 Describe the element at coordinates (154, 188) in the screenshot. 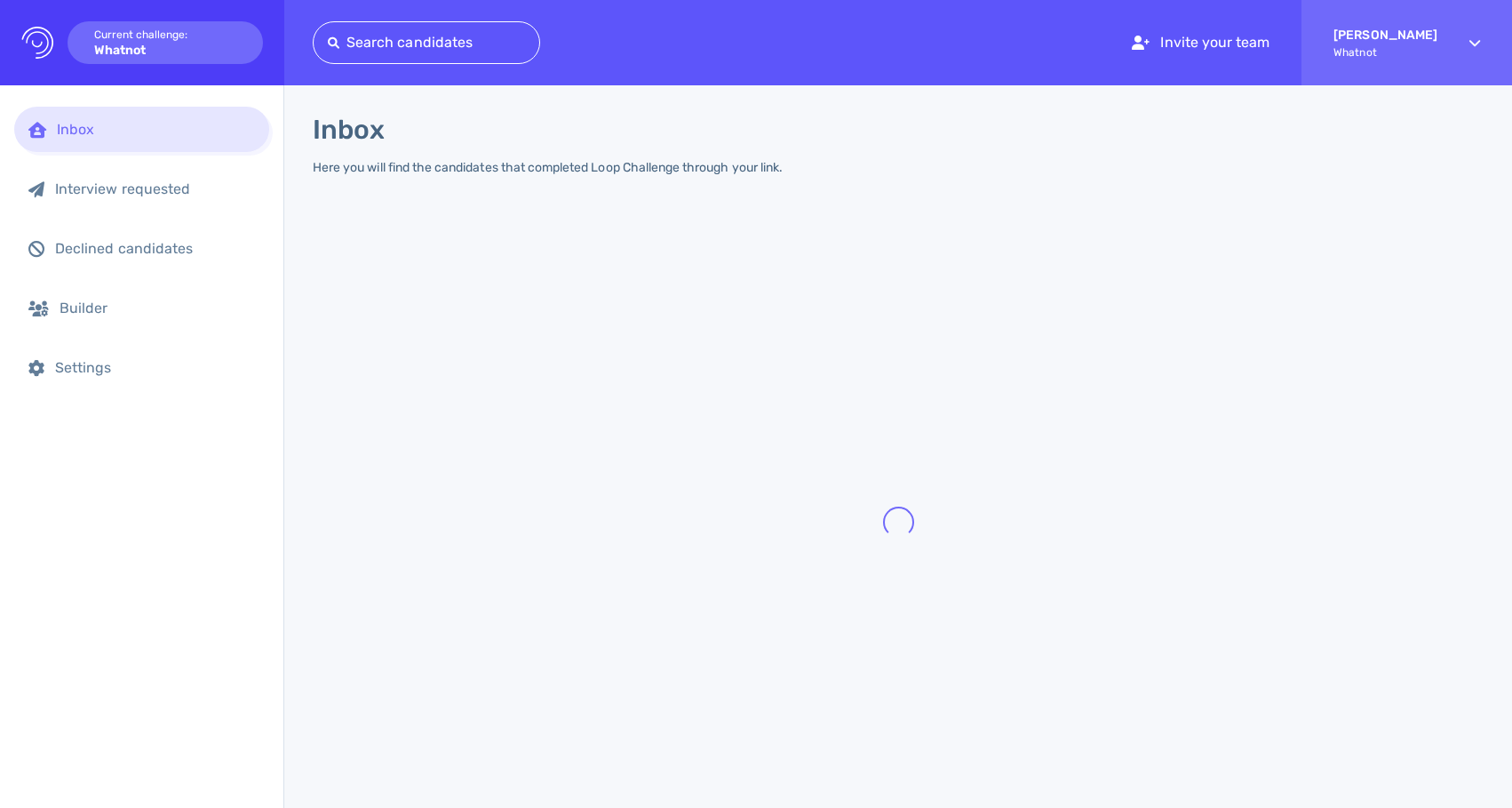

I see `div: Interview requested` at that location.